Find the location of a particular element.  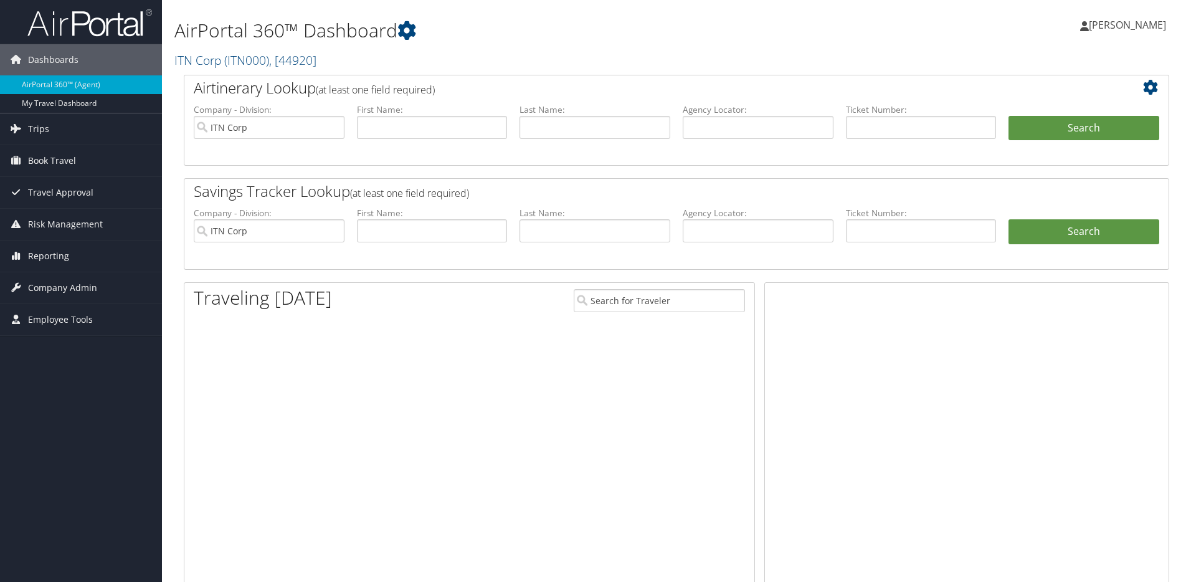

span: Book Travel is located at coordinates (52, 161).